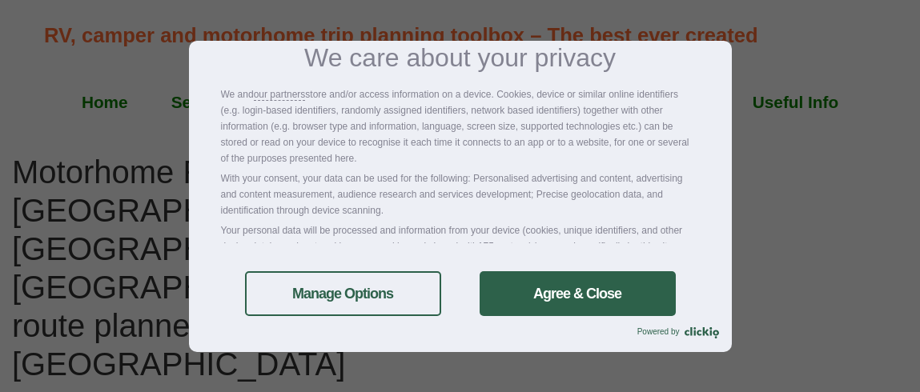  What do you see at coordinates (460, 194) in the screenshot?
I see `p: With your consent, your data can be used for the following: Personalised advertising and content,...` at bounding box center [460, 194].